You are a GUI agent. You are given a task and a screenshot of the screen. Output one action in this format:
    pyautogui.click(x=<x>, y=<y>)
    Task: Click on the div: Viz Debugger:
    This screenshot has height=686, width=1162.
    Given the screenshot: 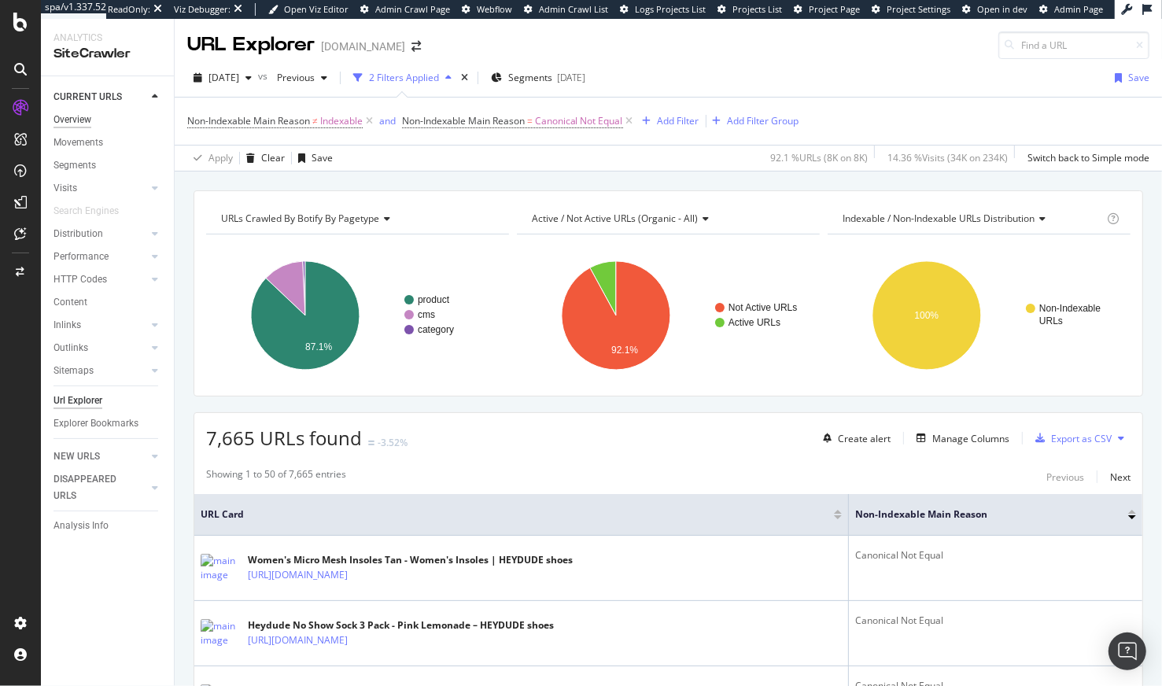 What is the action you would take?
    pyautogui.click(x=202, y=9)
    